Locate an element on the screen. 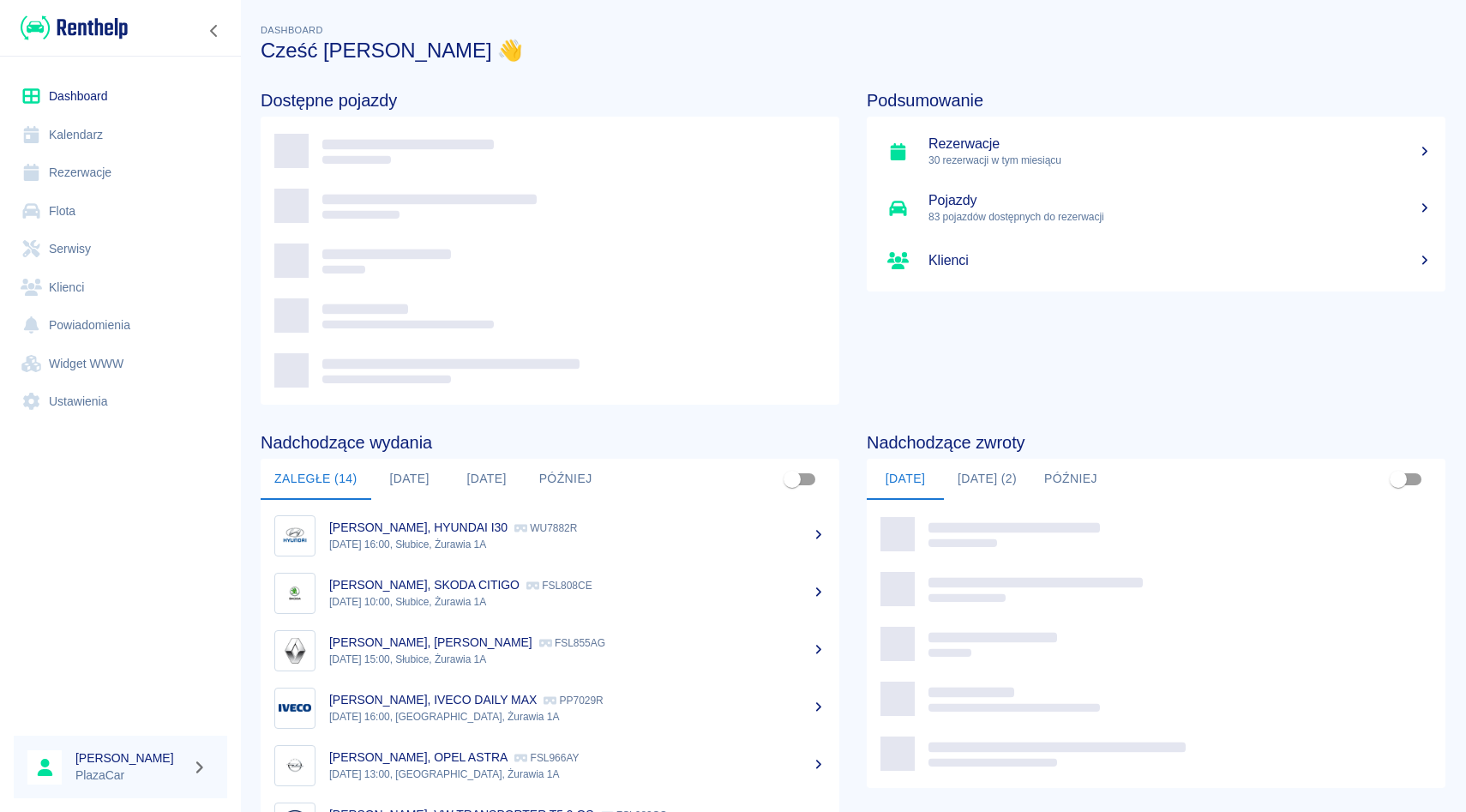 The height and width of the screenshot is (812, 1466). a: Flota is located at coordinates (120, 211).